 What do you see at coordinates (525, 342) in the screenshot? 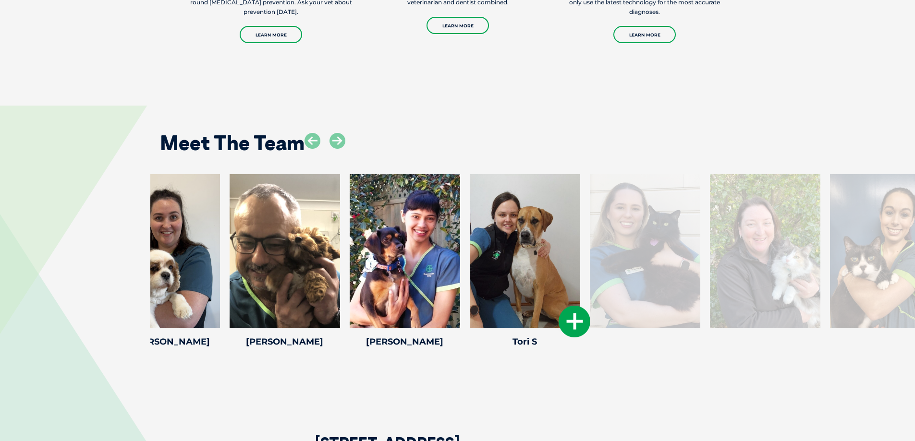
I see `h4: Tori S` at bounding box center [525, 342].